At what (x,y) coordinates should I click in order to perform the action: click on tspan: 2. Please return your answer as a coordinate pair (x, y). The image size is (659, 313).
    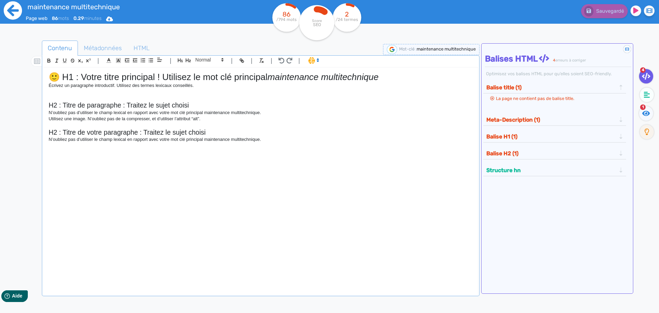
    Looking at the image, I should click on (347, 14).